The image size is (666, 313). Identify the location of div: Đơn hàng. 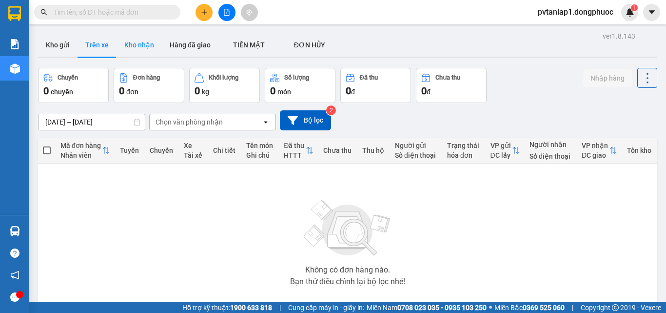
(146, 78).